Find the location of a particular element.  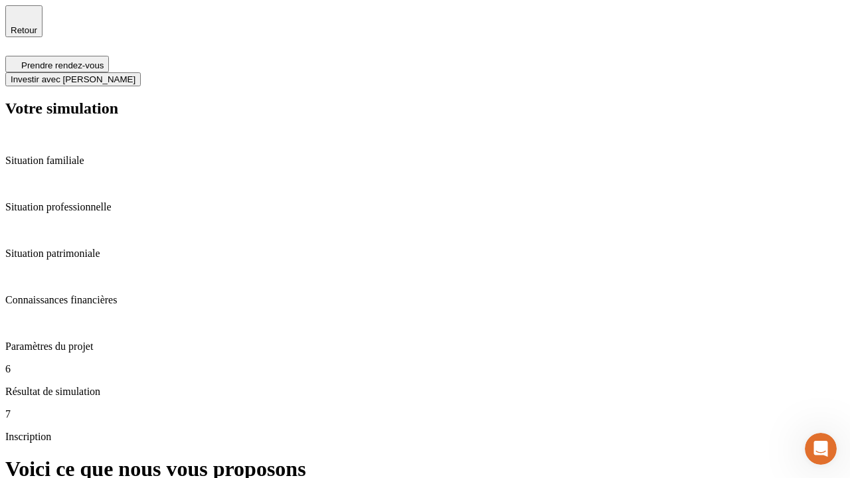

button: Prendre rendez-vous is located at coordinates (57, 64).